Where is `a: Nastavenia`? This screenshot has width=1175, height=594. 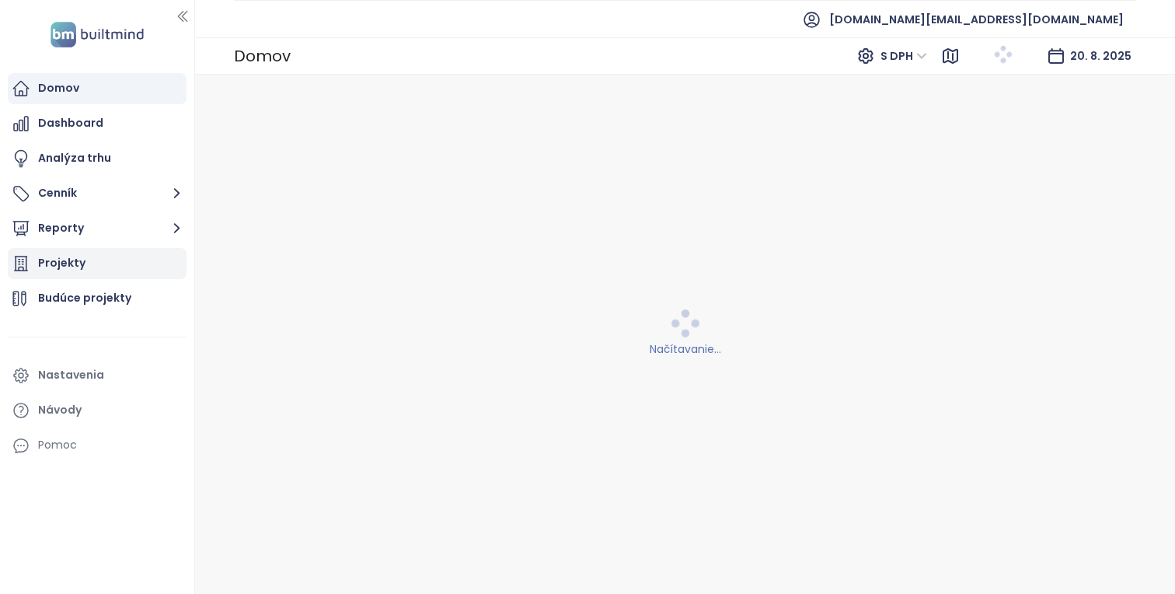
a: Nastavenia is located at coordinates (97, 375).